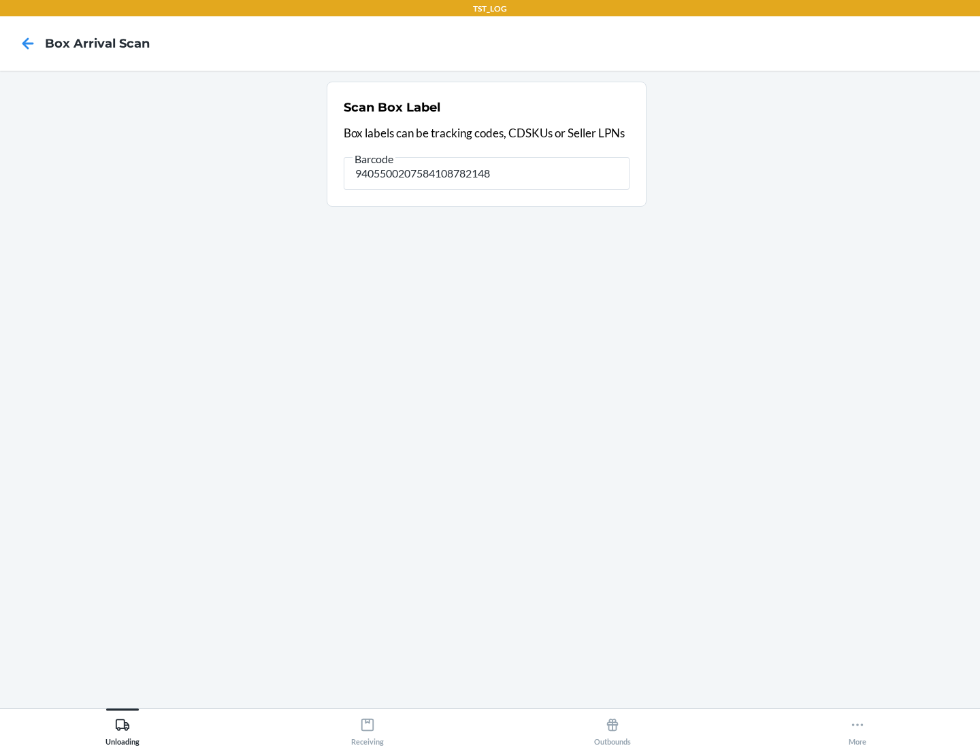 The width and height of the screenshot is (980, 748). I want to click on input: Barcode, so click(486, 173).